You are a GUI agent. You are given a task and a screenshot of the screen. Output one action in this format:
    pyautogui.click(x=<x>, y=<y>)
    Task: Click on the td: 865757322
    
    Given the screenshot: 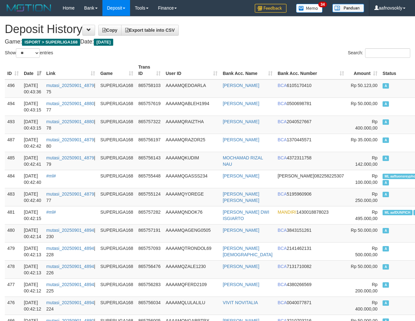 What is the action you would take?
    pyautogui.click(x=149, y=125)
    